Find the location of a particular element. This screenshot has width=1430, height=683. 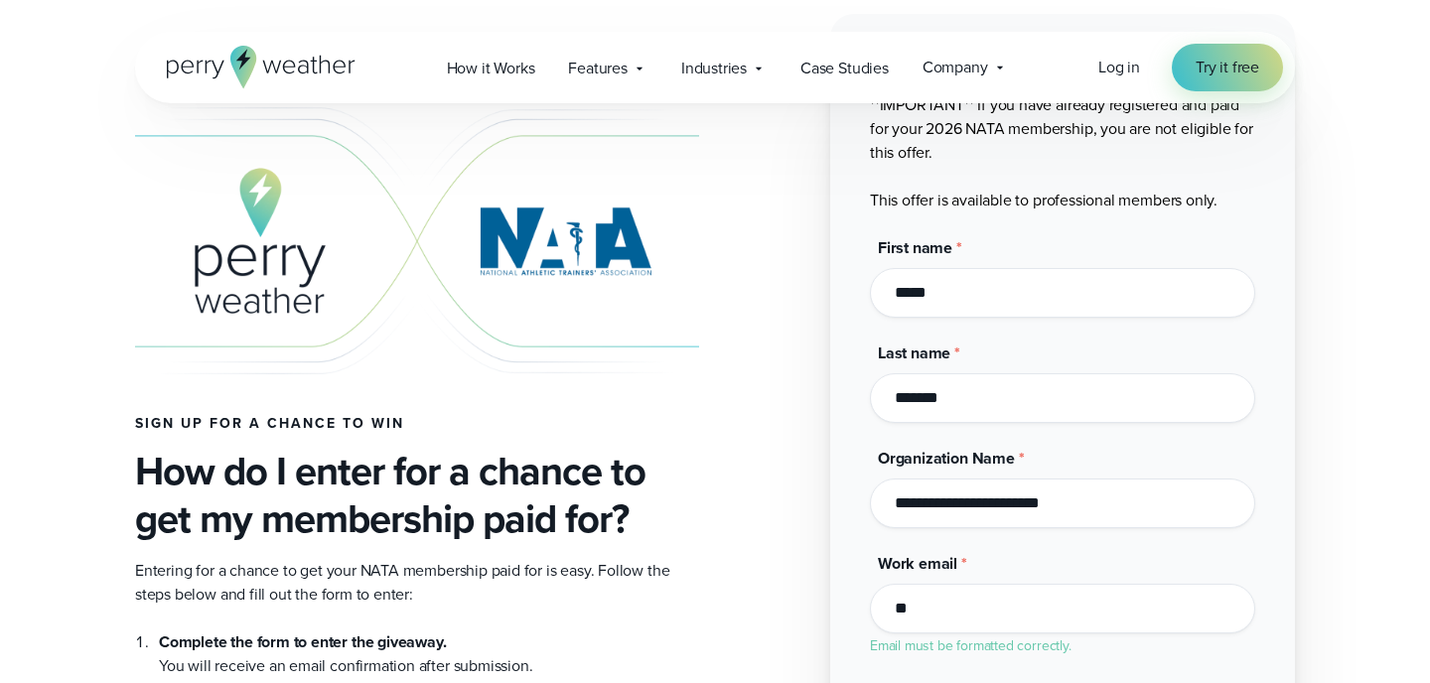

a: Log in is located at coordinates (1119, 68).